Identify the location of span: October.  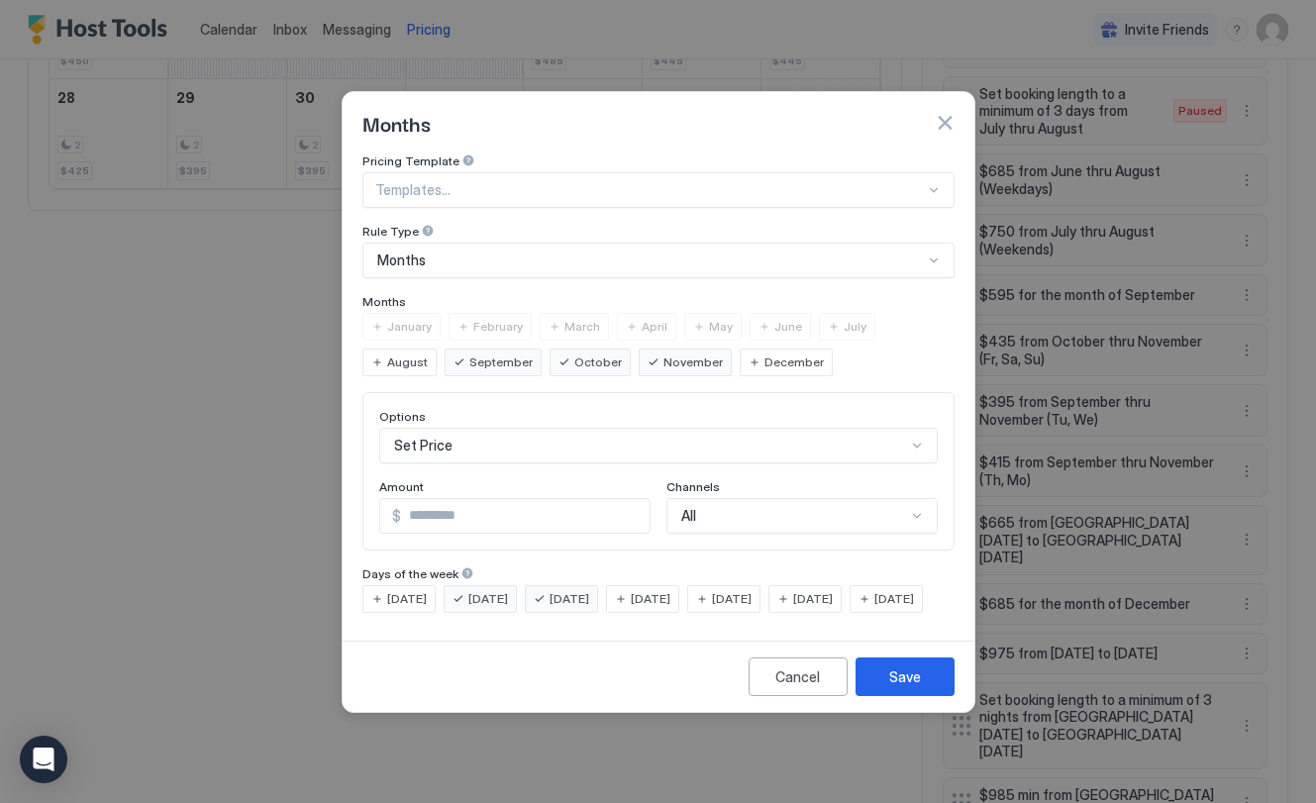
(598, 362).